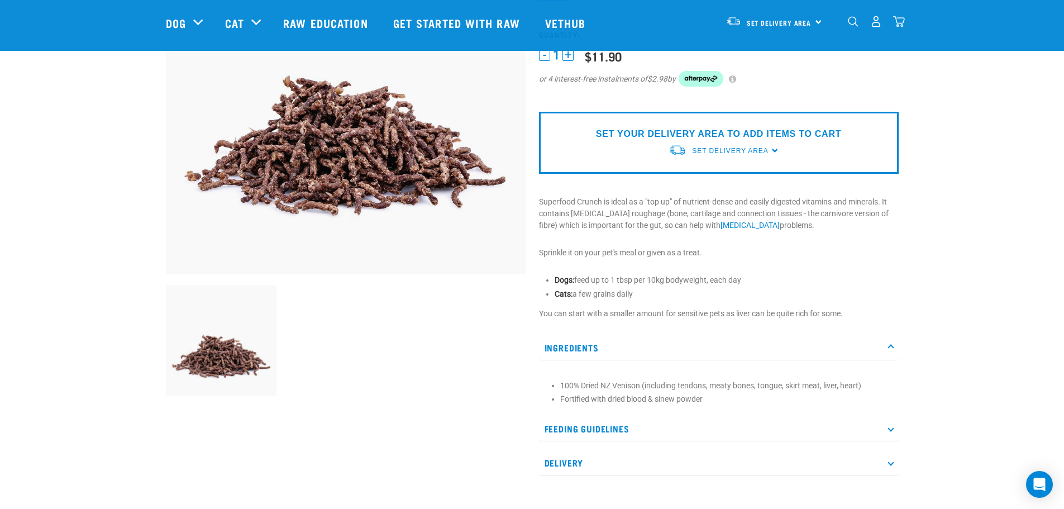 The image size is (1064, 509). Describe the element at coordinates (898, 21) in the screenshot. I see `img: home-icon@2x.png` at that location.